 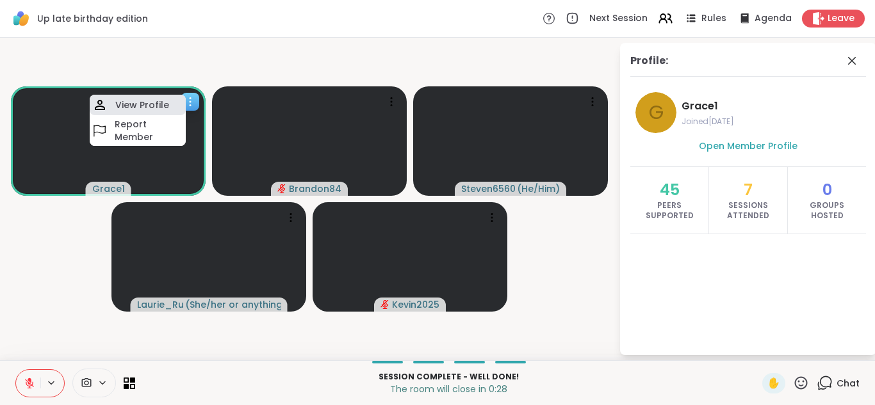 I want to click on span: Steven6560, so click(x=488, y=189).